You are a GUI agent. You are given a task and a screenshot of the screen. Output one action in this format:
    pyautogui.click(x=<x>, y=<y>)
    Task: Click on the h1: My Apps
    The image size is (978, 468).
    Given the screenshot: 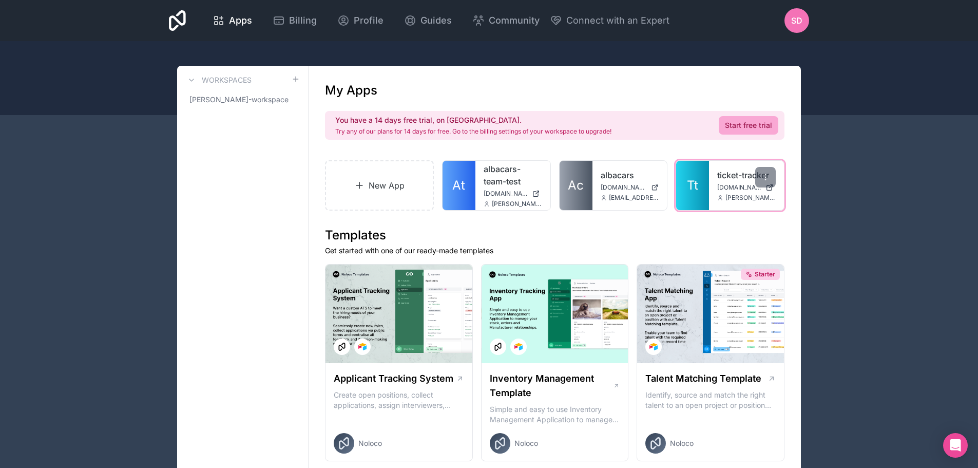 What is the action you would take?
    pyautogui.click(x=351, y=90)
    